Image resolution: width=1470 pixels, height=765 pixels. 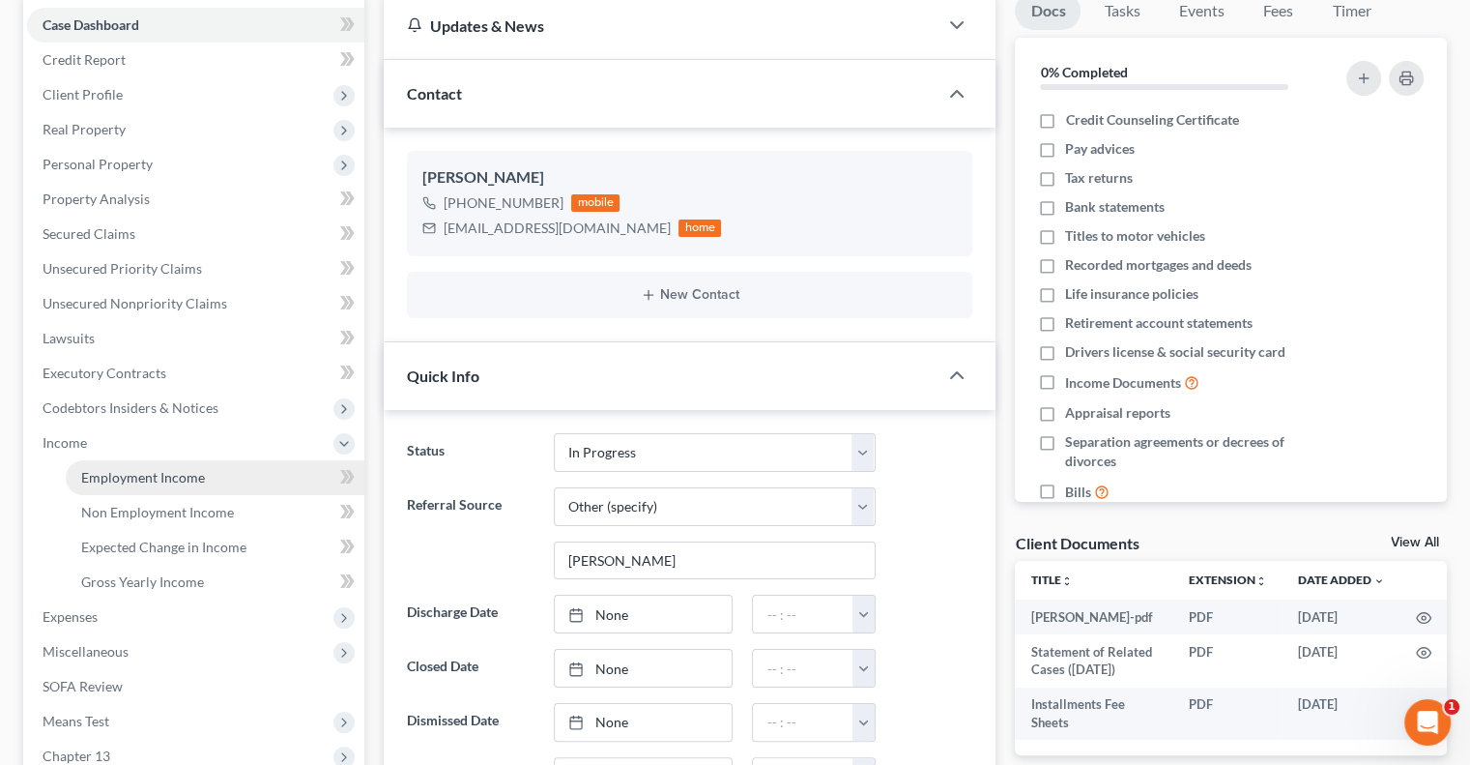 What do you see at coordinates (195, 304) in the screenshot?
I see `a: Unsecured Nonpriority Claims` at bounding box center [195, 304].